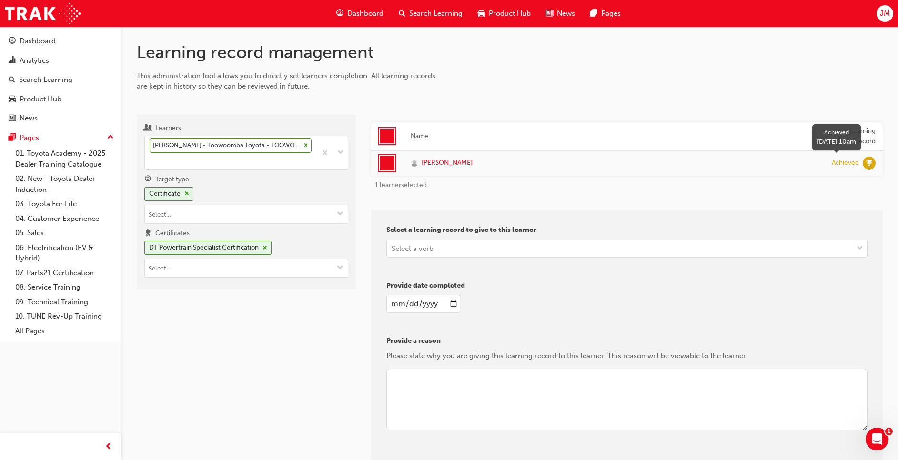 The width and height of the screenshot is (898, 460). What do you see at coordinates (292, 81) in the screenshot?
I see `div: This administration tool allows you to directly set learners completion. All learning records are...` at bounding box center [292, 81].